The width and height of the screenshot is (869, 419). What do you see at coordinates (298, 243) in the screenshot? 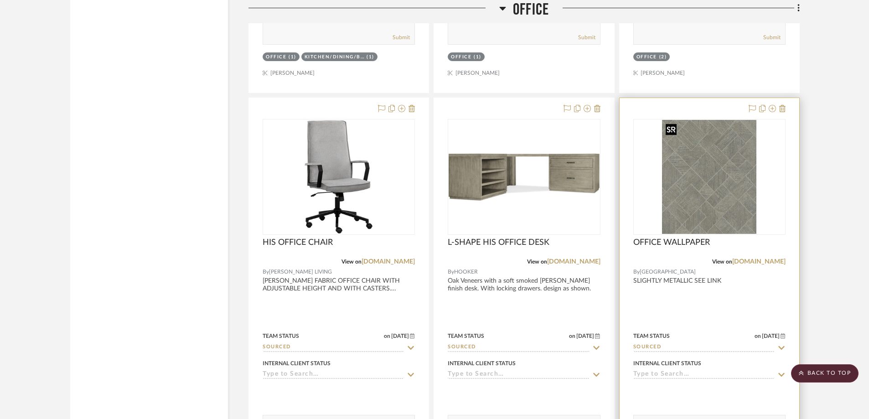
I see `span: HIS OFFICE CHAIR` at bounding box center [298, 243].